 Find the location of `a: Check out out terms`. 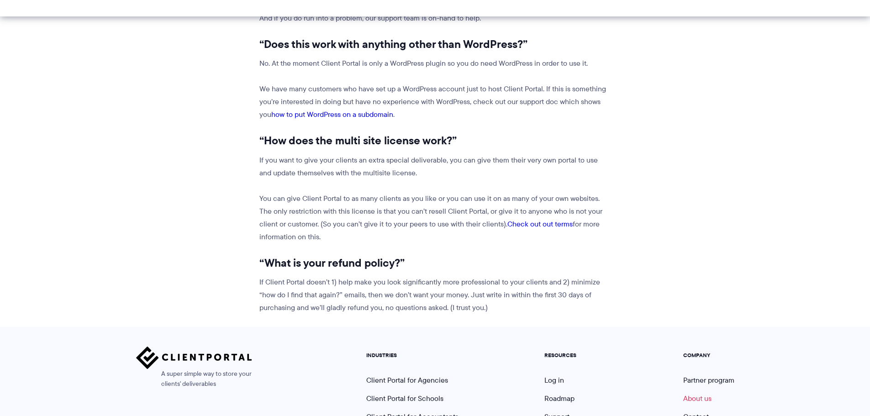

a: Check out out terms is located at coordinates (540, 224).